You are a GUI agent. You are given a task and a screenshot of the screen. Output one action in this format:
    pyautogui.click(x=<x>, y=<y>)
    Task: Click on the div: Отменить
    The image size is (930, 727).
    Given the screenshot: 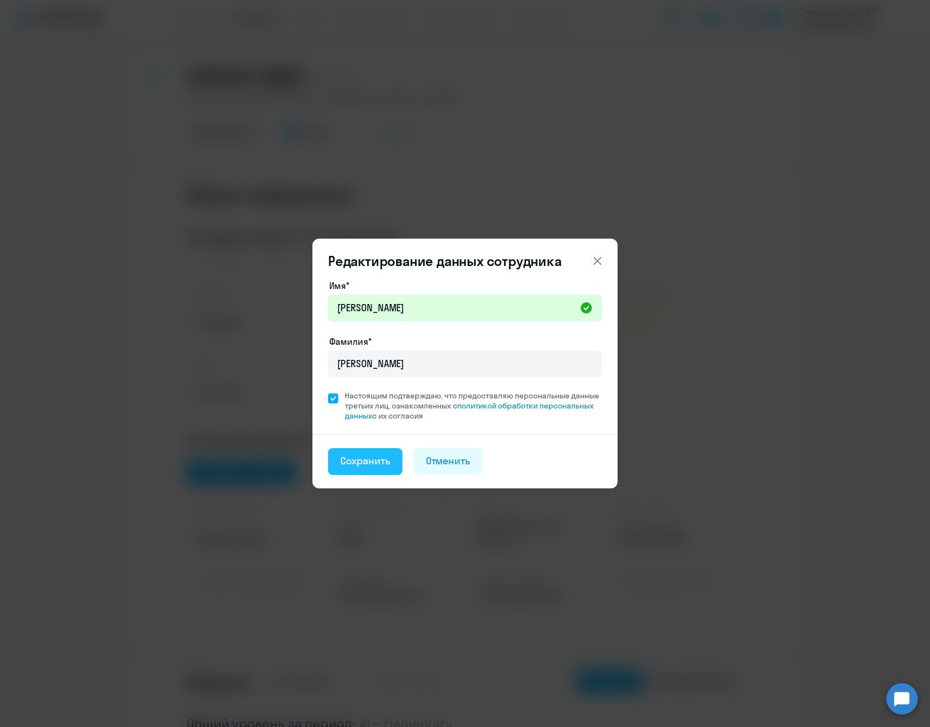 What is the action you would take?
    pyautogui.click(x=448, y=461)
    